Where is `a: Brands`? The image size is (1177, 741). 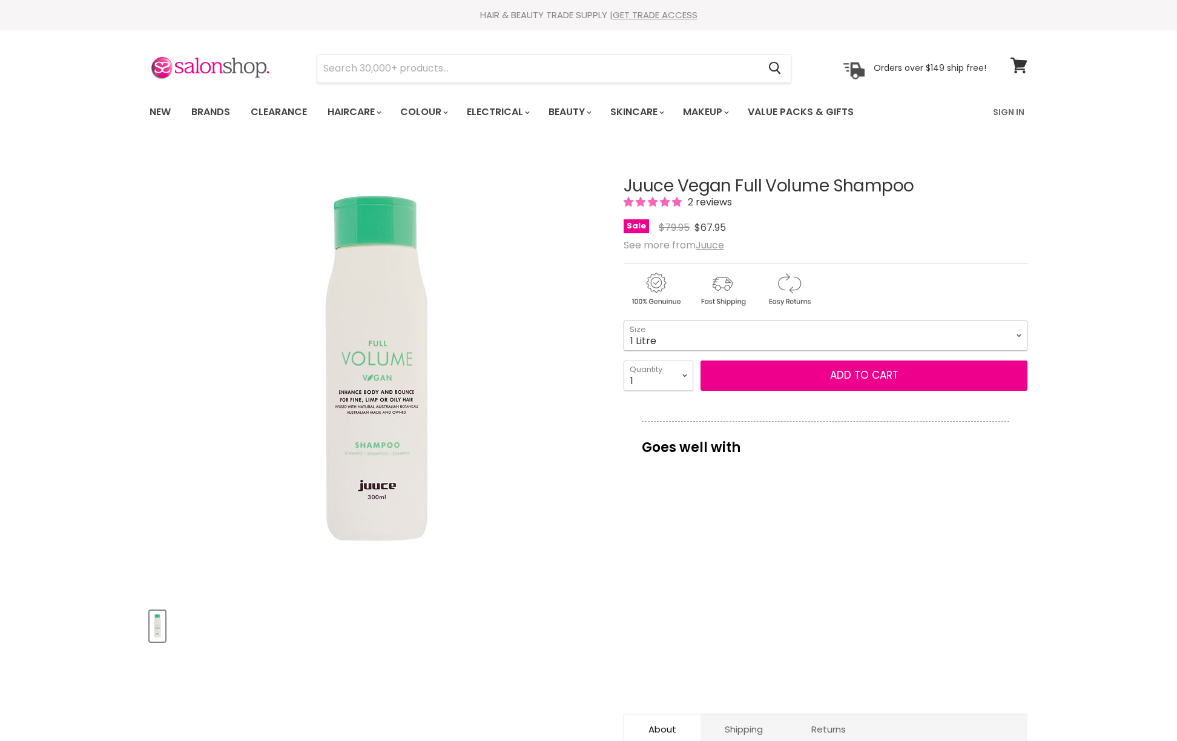 a: Brands is located at coordinates (211, 112).